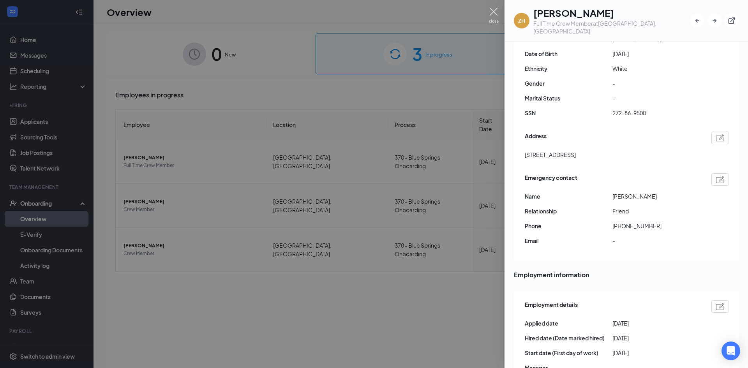 The height and width of the screenshot is (368, 748). What do you see at coordinates (569, 211) in the screenshot?
I see `span: Relationship` at bounding box center [569, 211].